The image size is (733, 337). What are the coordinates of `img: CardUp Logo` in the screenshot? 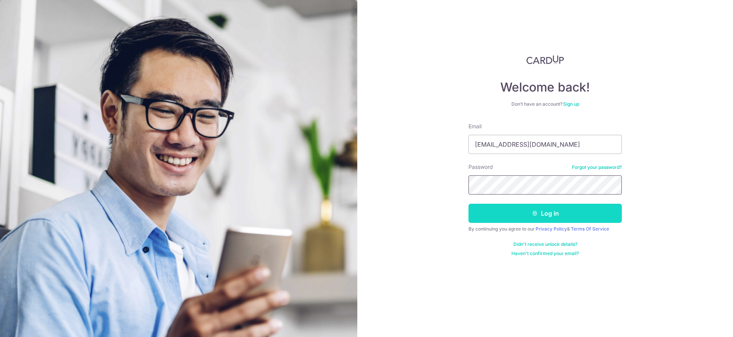 It's located at (545, 60).